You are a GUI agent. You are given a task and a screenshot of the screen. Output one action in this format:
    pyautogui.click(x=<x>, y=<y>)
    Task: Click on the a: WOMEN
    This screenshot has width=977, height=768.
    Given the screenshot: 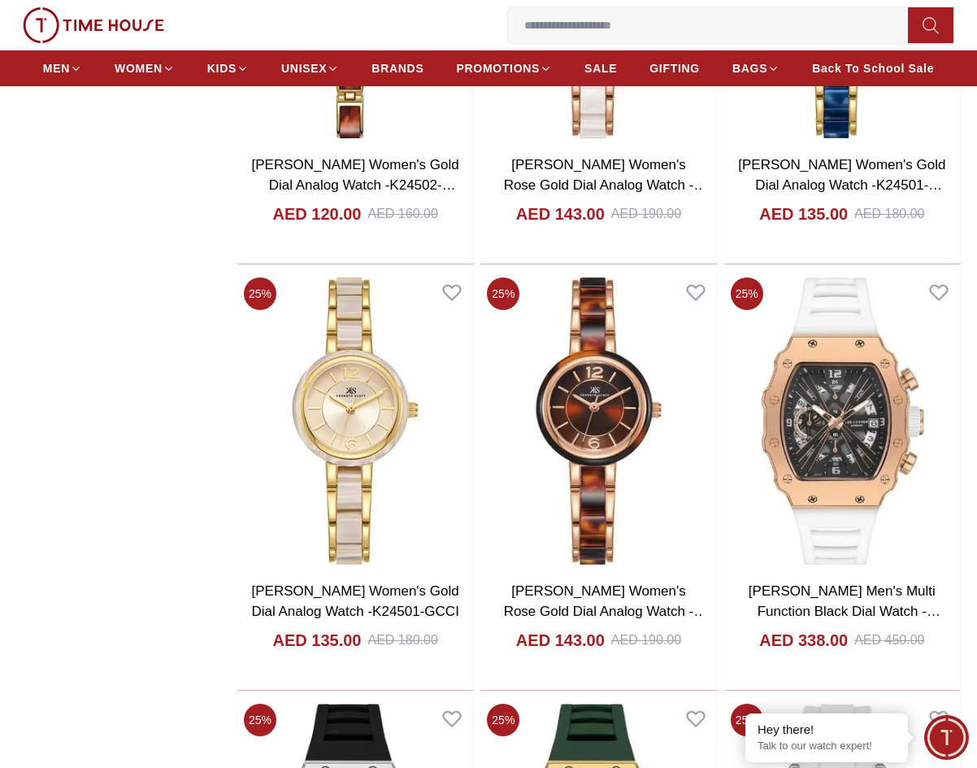 What is the action you would take?
    pyautogui.click(x=145, y=68)
    